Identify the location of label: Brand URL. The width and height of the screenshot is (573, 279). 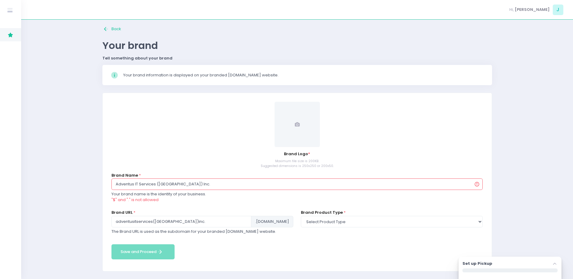
(122, 213).